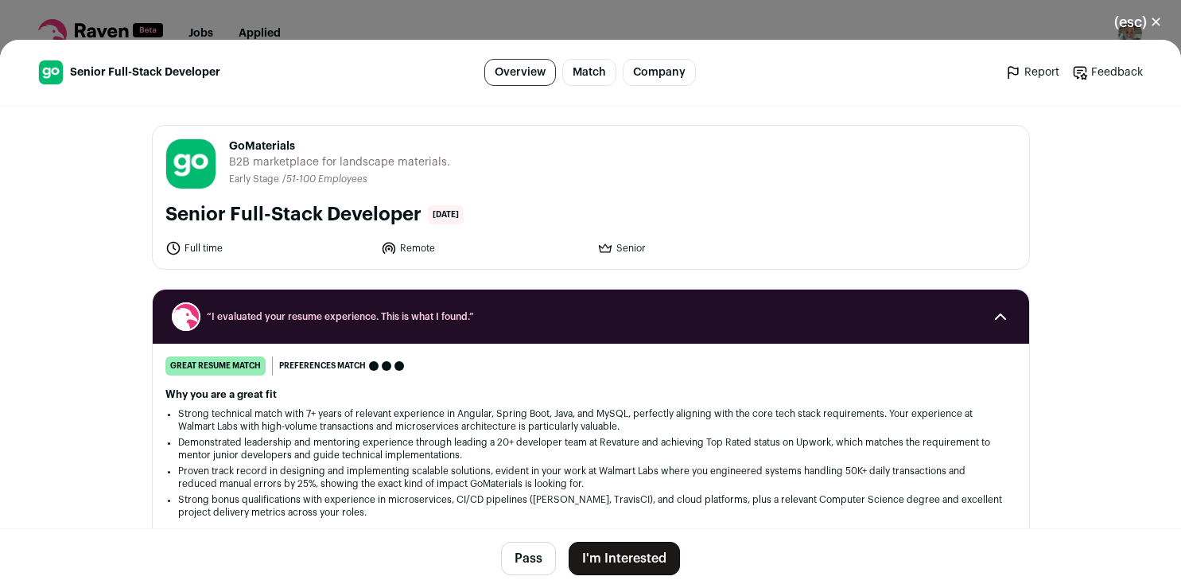 This screenshot has height=588, width=1181. I want to click on li: Full time, so click(269, 248).